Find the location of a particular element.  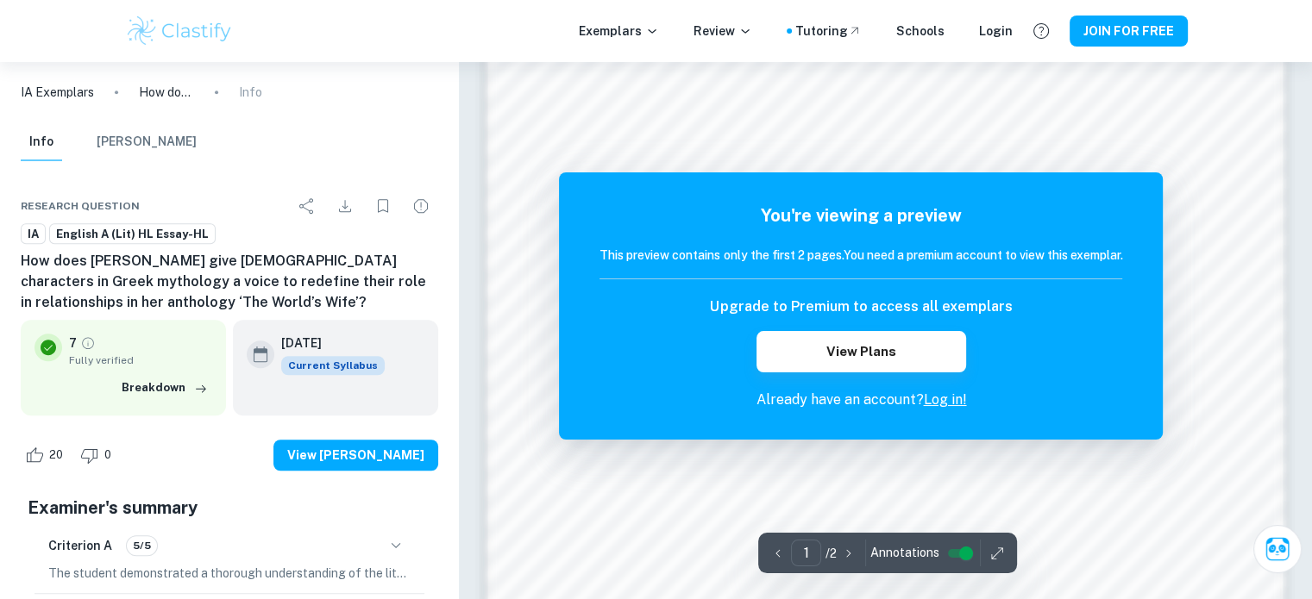

div: This exemplar is based on the current syllabus. Feel free to refer to it for inspiration/ideas wh... is located at coordinates (333, 366).